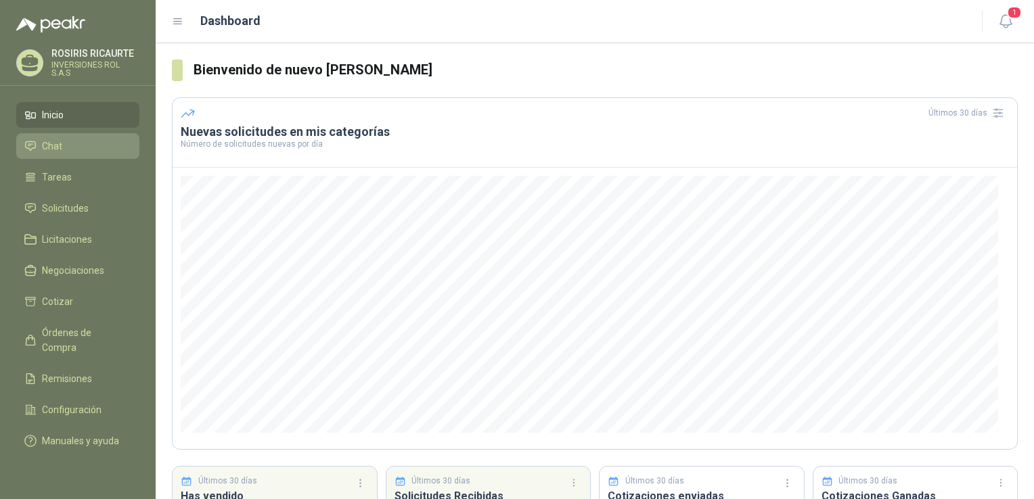 The image size is (1034, 499). What do you see at coordinates (52, 146) in the screenshot?
I see `span: Chat` at bounding box center [52, 146].